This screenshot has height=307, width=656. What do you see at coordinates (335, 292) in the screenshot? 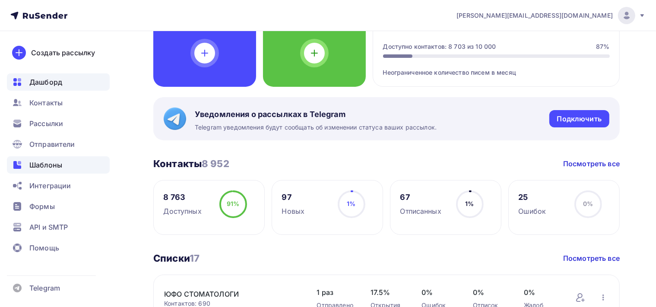
I see `span: 1 раз` at bounding box center [335, 292].